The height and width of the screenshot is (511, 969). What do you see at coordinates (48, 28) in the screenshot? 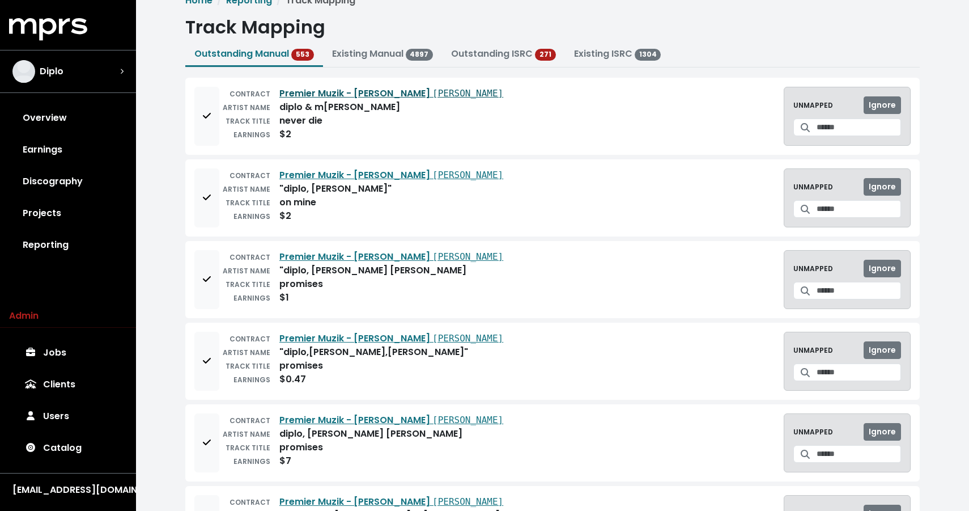
I see `a: mprs logo` at bounding box center [48, 28].